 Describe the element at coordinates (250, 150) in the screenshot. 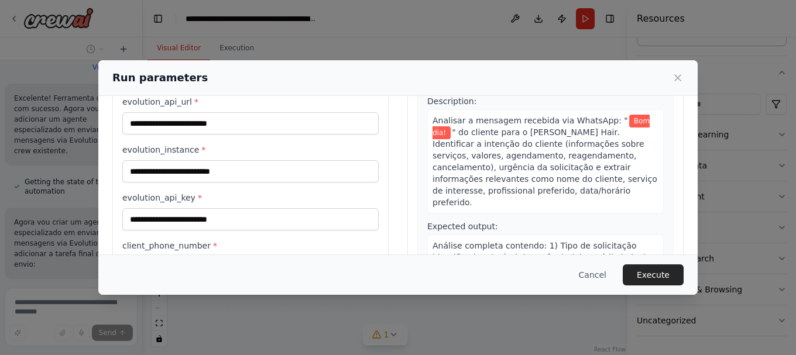

I see `label: evolution_instance` at that location.